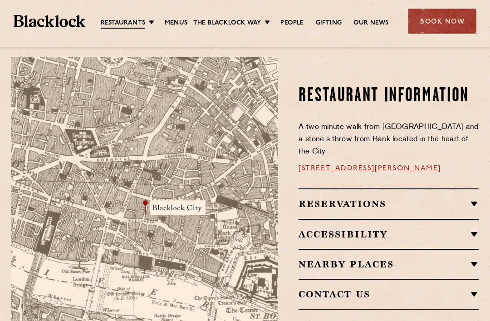 This screenshot has height=321, width=490. Describe the element at coordinates (442, 21) in the screenshot. I see `div: Book Now` at that location.